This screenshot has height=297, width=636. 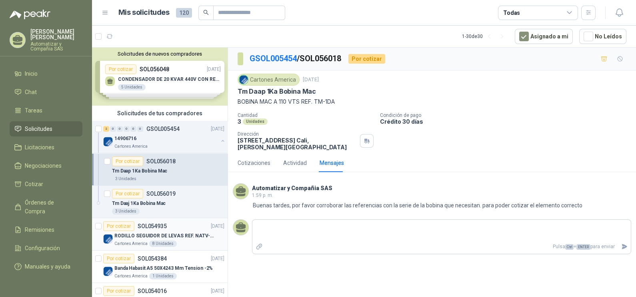 What do you see at coordinates (254, 163) in the screenshot?
I see `div: Cotizaciones` at bounding box center [254, 163].